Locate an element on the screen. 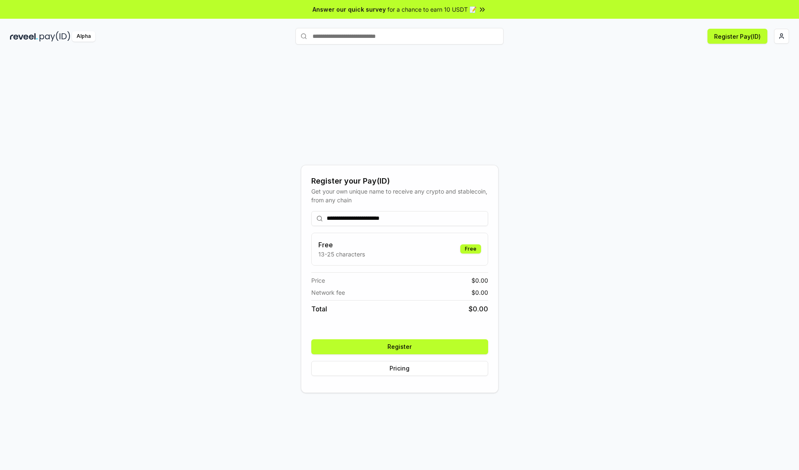  img: reveel_dark is located at coordinates (24, 36).